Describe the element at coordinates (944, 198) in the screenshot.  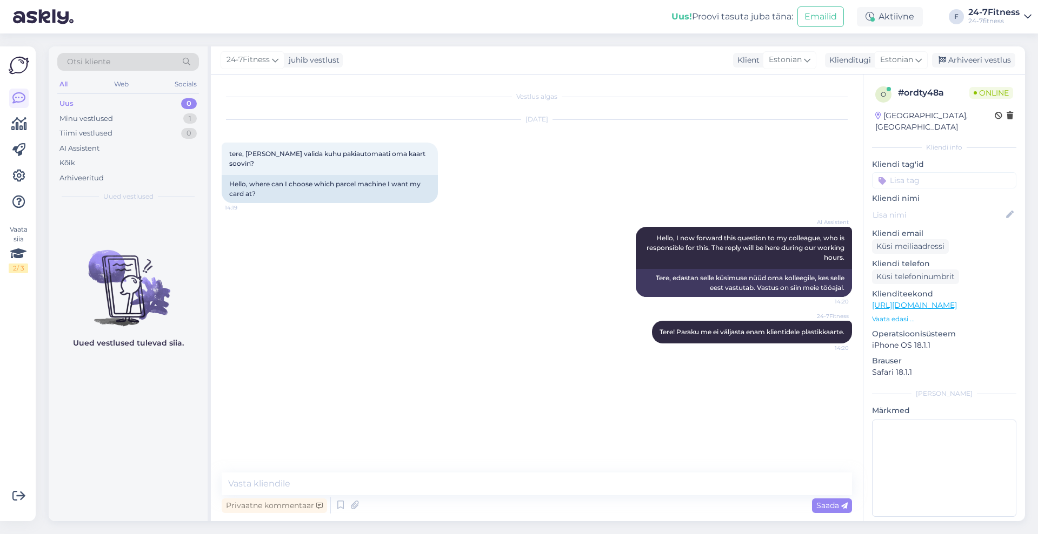
I see `p: Kliendi nimi` at that location.